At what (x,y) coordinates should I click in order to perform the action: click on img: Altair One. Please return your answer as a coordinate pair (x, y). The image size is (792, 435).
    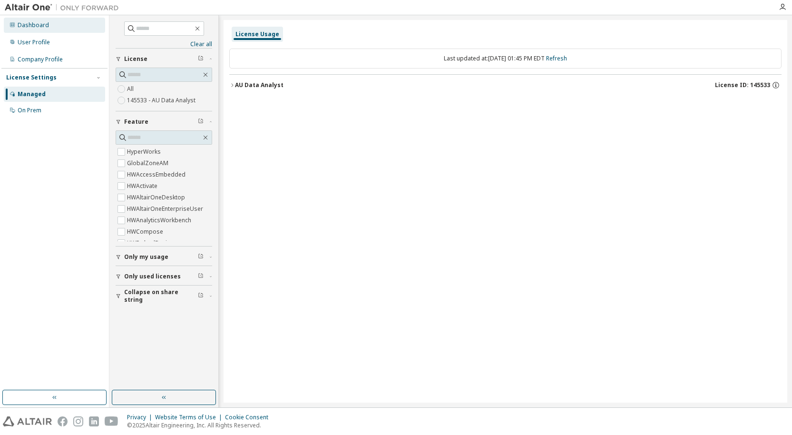
    Looking at the image, I should click on (64, 8).